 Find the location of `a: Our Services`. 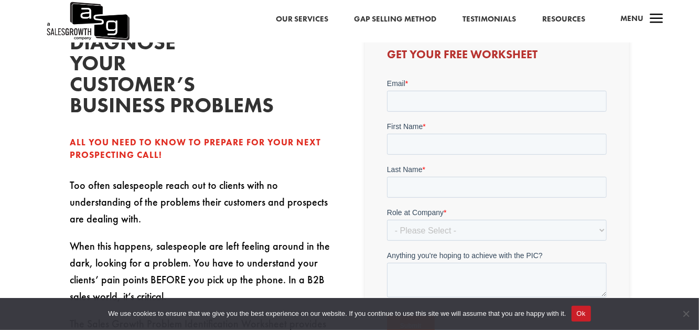

a: Our Services is located at coordinates (302, 19).